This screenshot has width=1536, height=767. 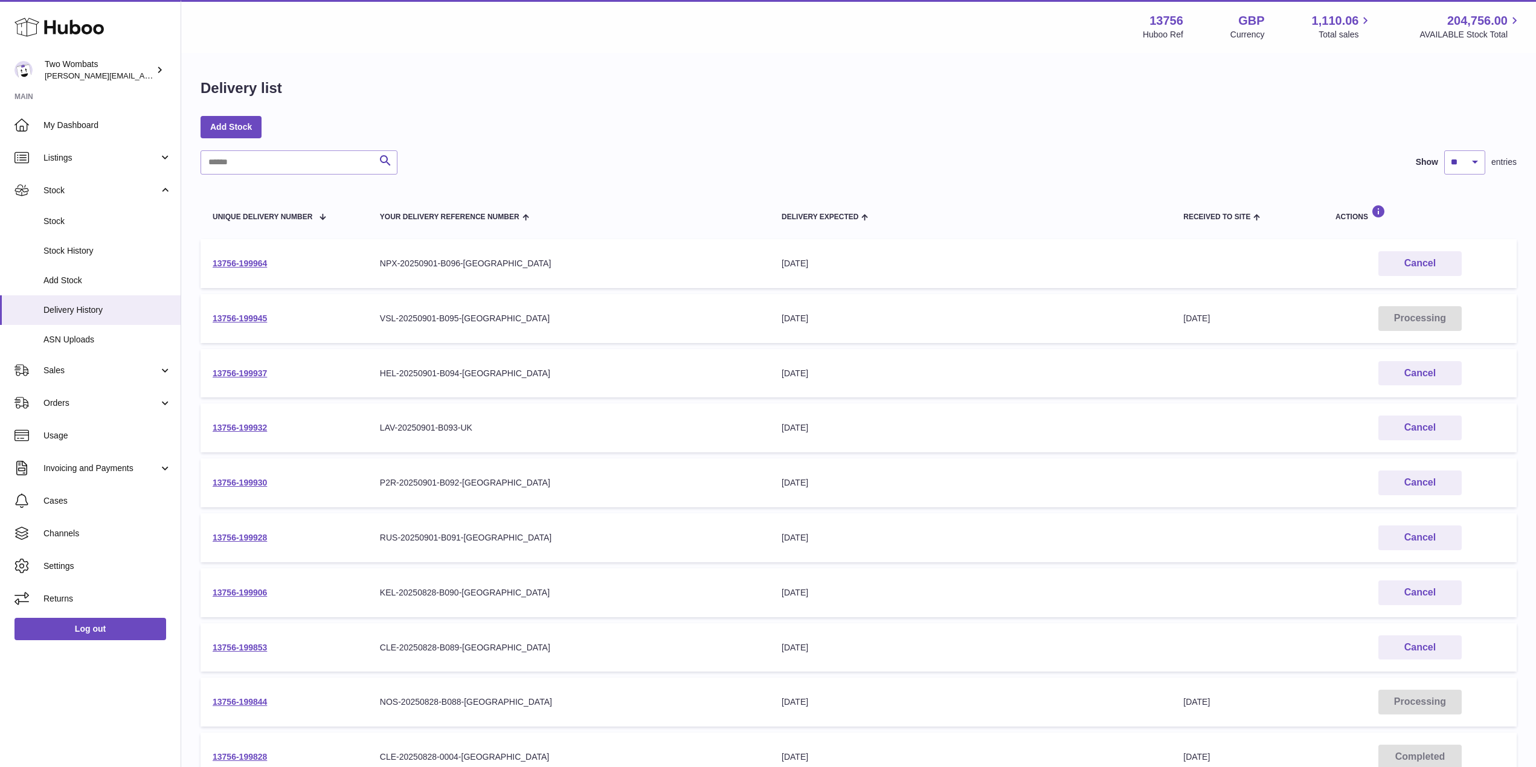 What do you see at coordinates (240, 702) in the screenshot?
I see `a: 13756-199844` at bounding box center [240, 702].